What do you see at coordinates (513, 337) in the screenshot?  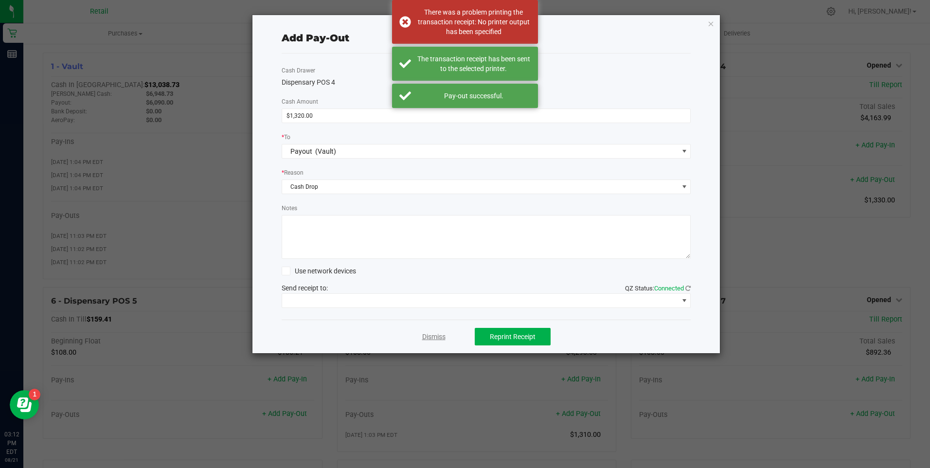 I see `button: Reprint Receipt` at bounding box center [513, 337].